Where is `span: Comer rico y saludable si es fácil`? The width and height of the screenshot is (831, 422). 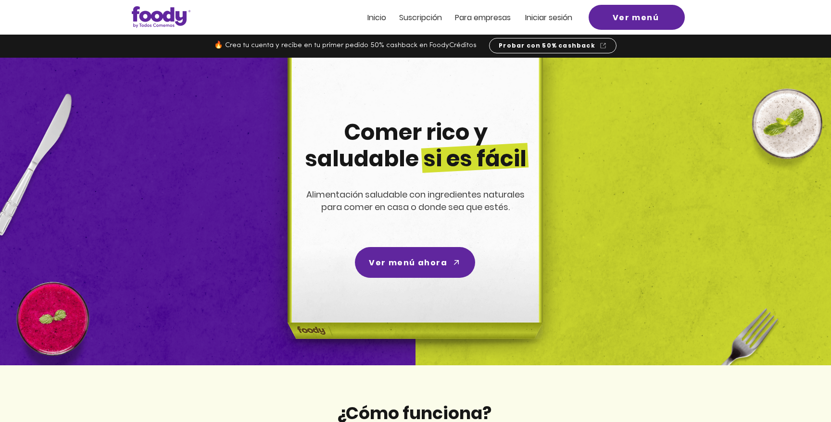 span: Comer rico y saludable si es fácil is located at coordinates (416, 145).